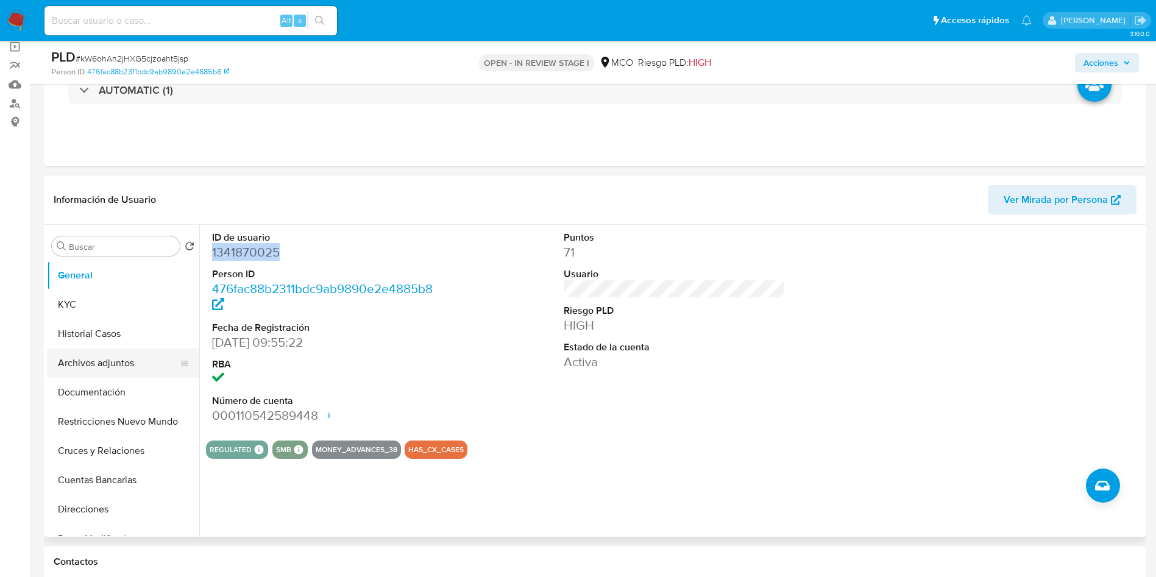 This screenshot has width=1156, height=577. Describe the element at coordinates (1140, 20) in the screenshot. I see `a: Salir` at that location.